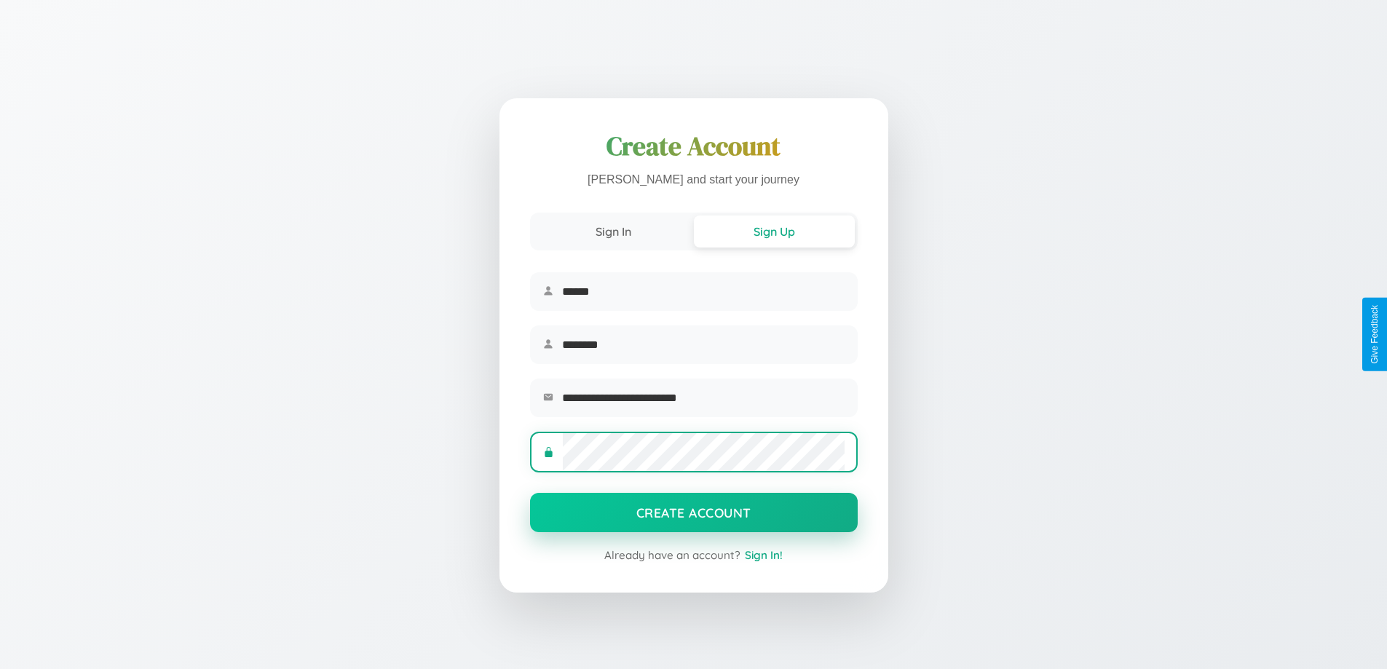  I want to click on div: Give Feedback, so click(1375, 334).